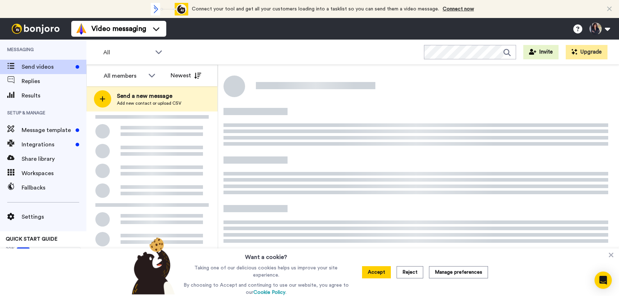 The height and width of the screenshot is (296, 619). What do you see at coordinates (266, 272) in the screenshot?
I see `p: Taking one of our delicious cookies helps us improve your site experience.` at bounding box center [266, 272].